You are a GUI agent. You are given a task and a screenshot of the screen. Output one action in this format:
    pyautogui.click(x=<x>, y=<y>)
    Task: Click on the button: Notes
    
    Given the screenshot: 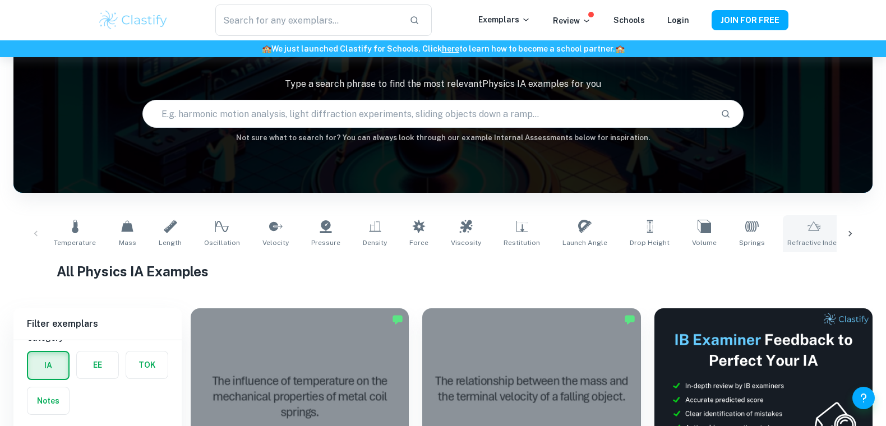 What is the action you would take?
    pyautogui.click(x=48, y=401)
    